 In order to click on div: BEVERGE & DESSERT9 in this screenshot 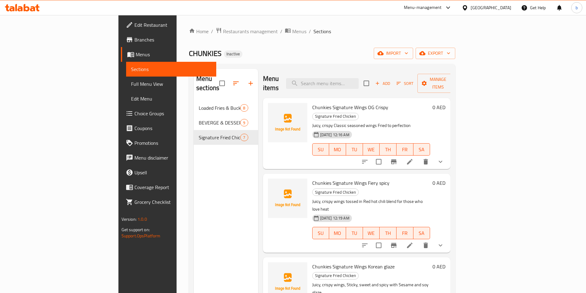, I will do `click(226, 123)`.